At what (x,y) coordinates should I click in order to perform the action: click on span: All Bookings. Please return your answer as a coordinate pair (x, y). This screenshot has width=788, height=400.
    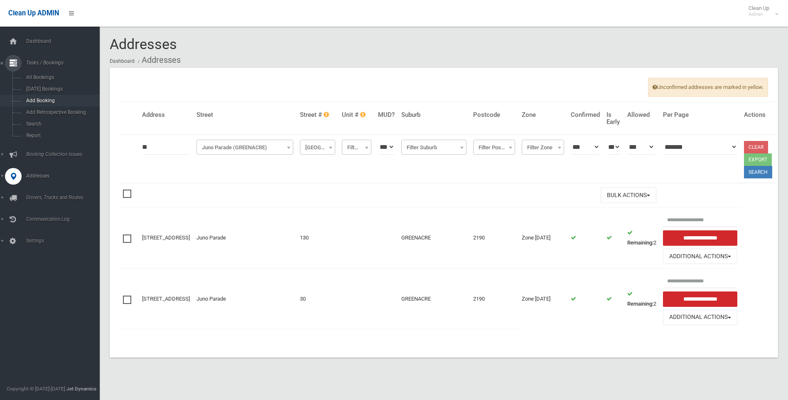
    Looking at the image, I should click on (61, 77).